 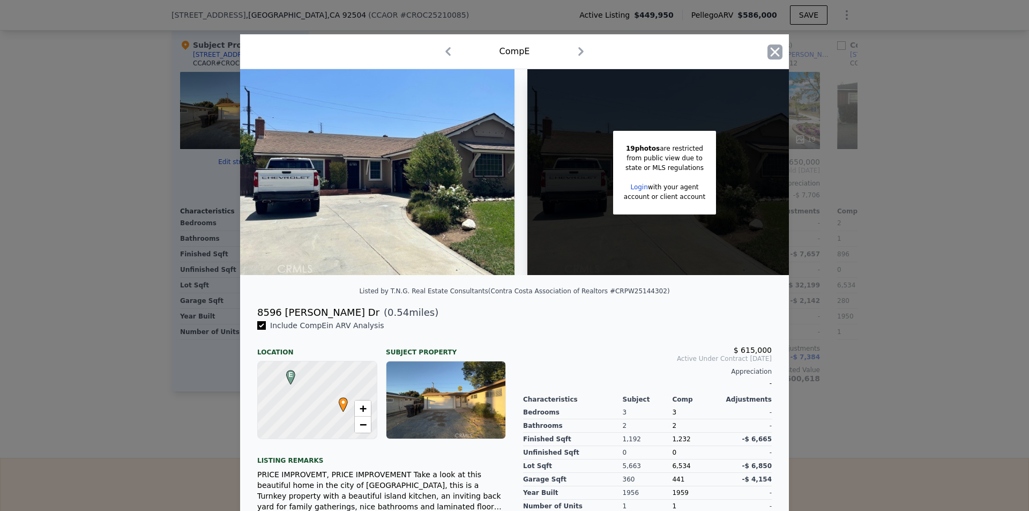 What do you see at coordinates (647, 452) in the screenshot?
I see `div: 0` at bounding box center [647, 452].